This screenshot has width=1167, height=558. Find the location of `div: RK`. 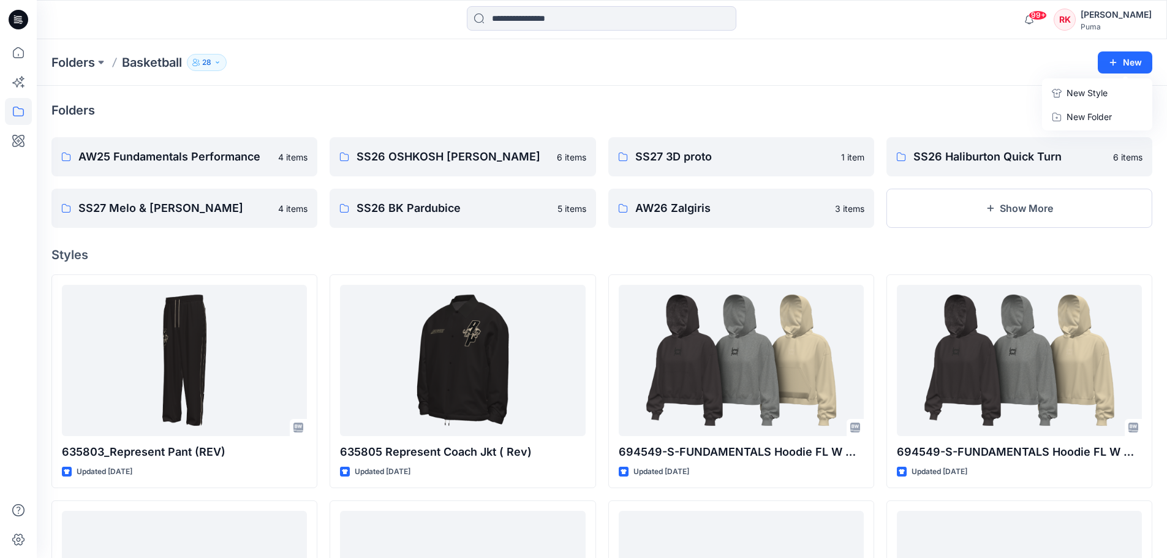

div: RK is located at coordinates (1065, 20).